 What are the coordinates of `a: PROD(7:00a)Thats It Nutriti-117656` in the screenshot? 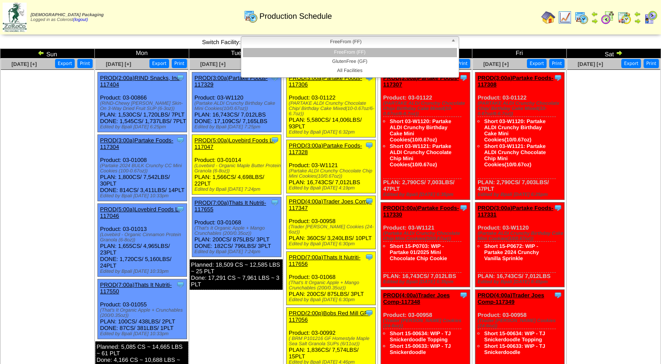 It's located at (324, 261).